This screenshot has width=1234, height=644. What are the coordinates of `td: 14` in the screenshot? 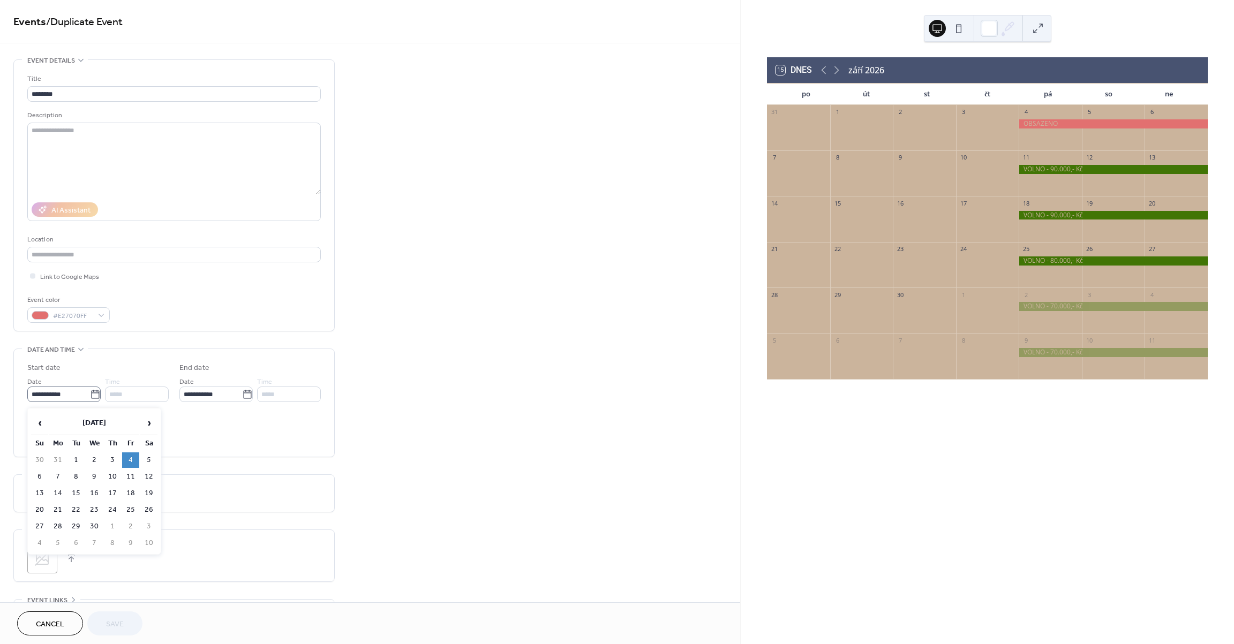 It's located at (58, 493).